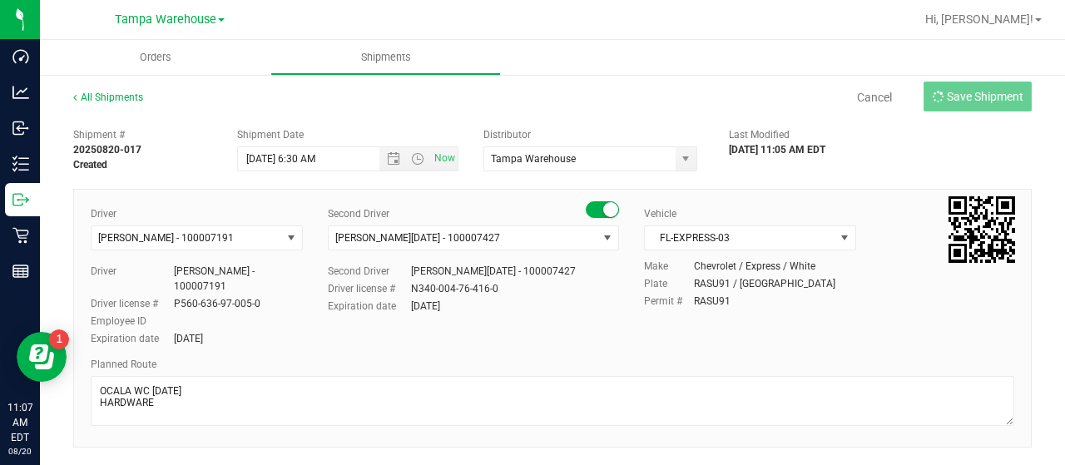  I want to click on label: Vehicle, so click(660, 214).